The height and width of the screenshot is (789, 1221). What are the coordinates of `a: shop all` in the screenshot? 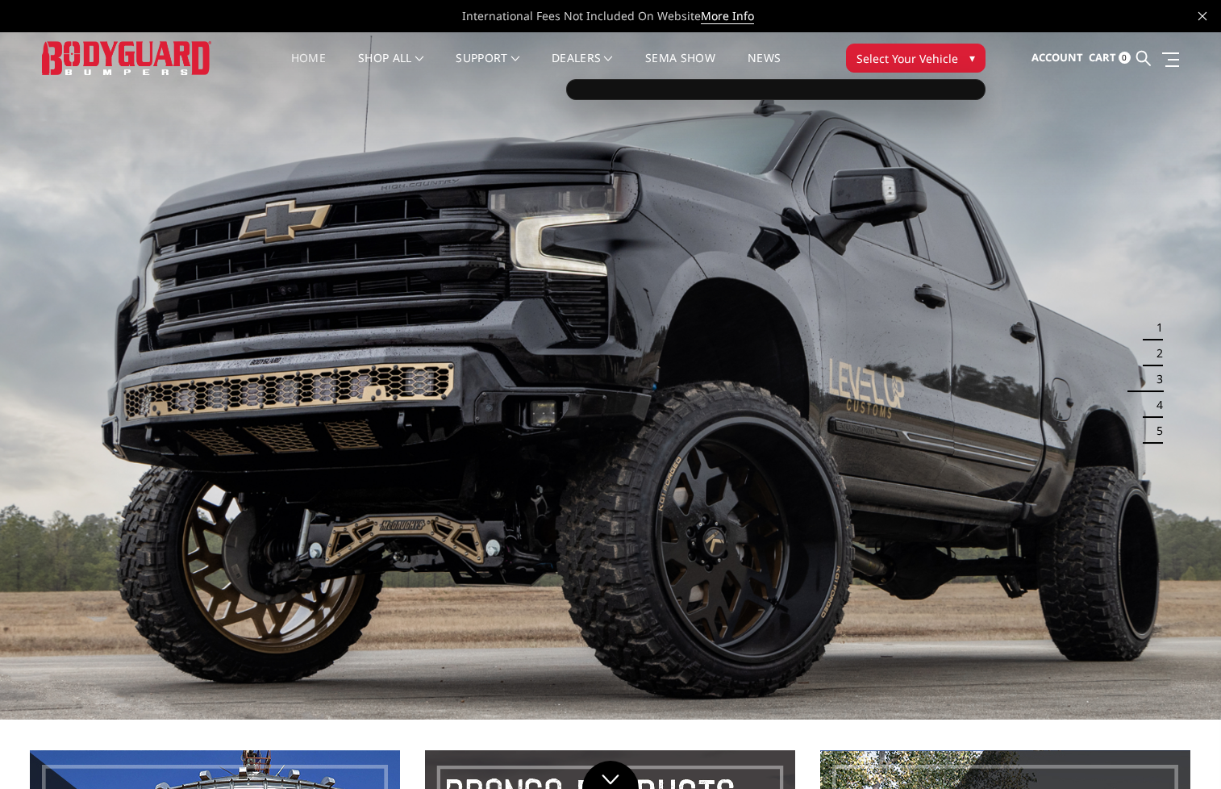 It's located at (390, 68).